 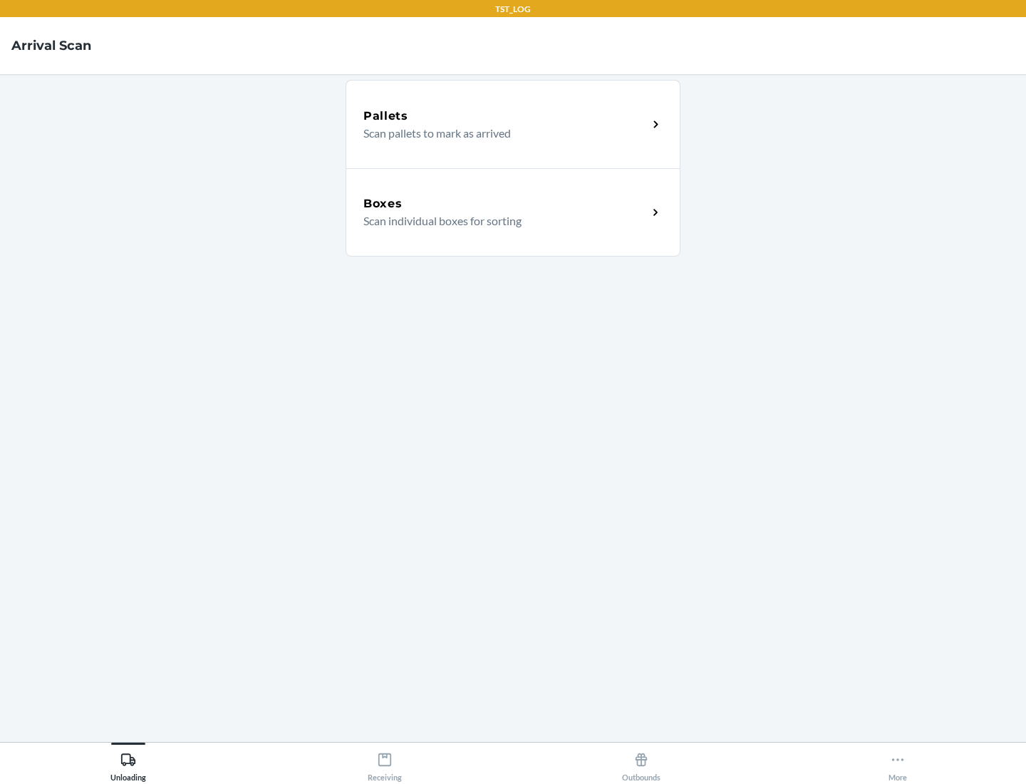 What do you see at coordinates (642, 762) in the screenshot?
I see `button: Outbounds` at bounding box center [642, 762].